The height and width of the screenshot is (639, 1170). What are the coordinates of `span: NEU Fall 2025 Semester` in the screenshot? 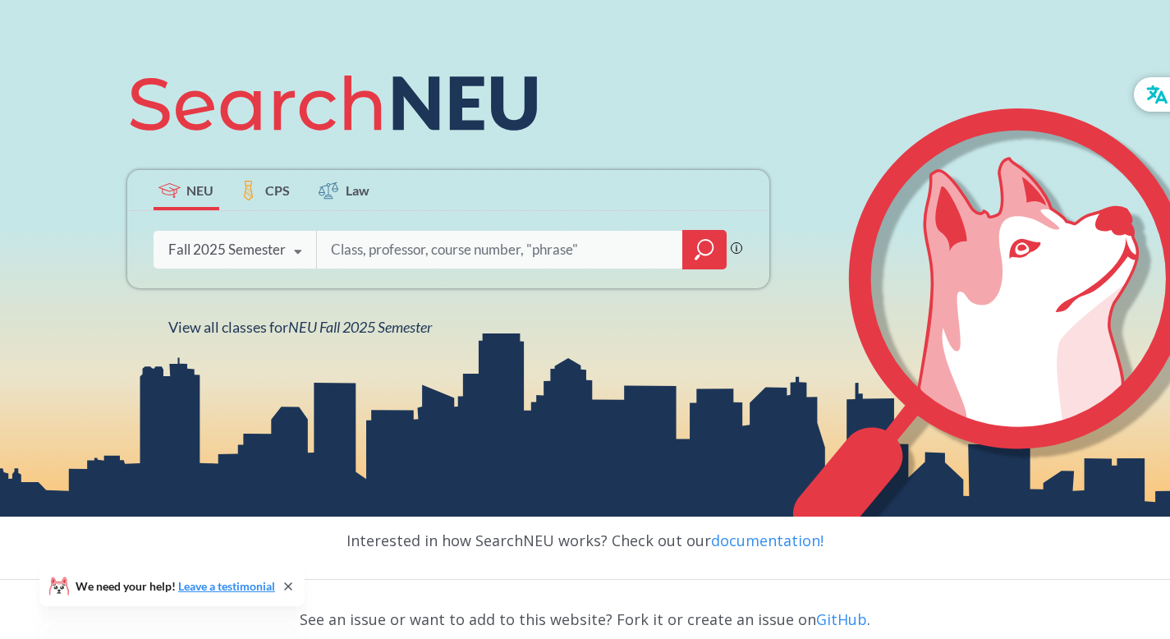 It's located at (360, 327).